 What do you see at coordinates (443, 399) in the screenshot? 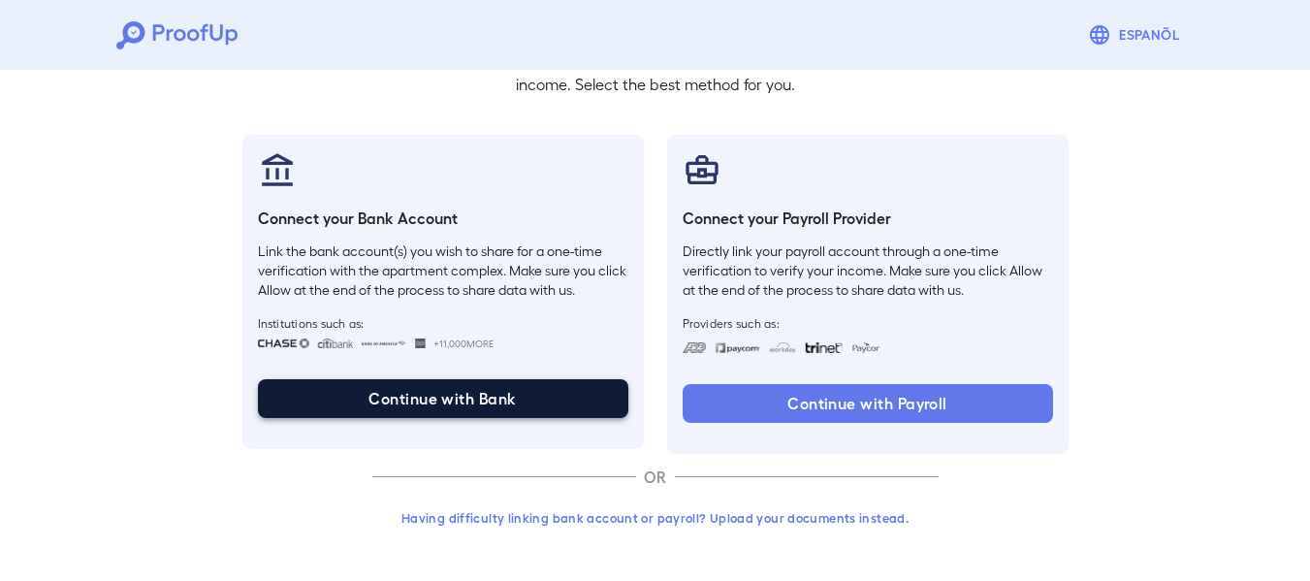
I see `button: Continue with Bank` at bounding box center [443, 399].